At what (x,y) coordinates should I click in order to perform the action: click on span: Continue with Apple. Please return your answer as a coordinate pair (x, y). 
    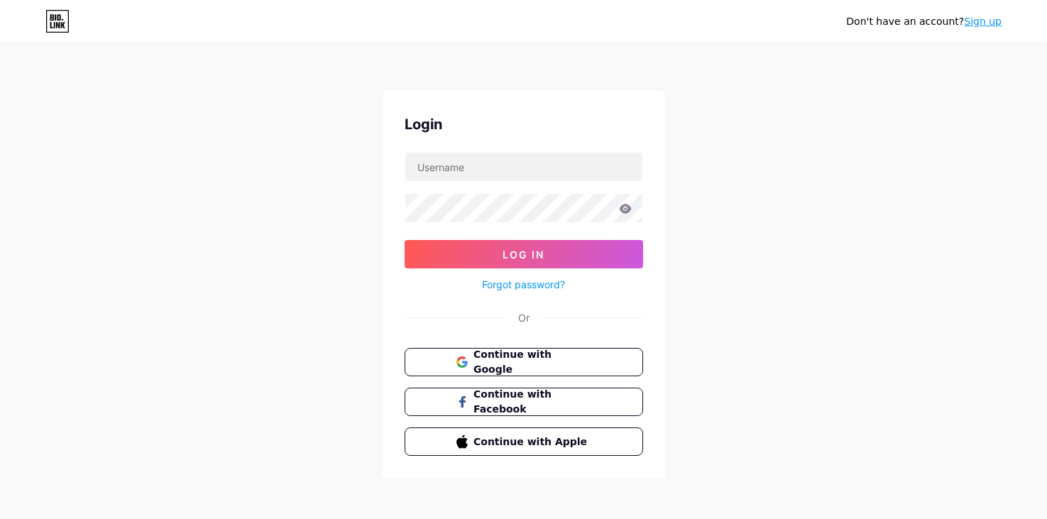
    Looking at the image, I should click on (531, 441).